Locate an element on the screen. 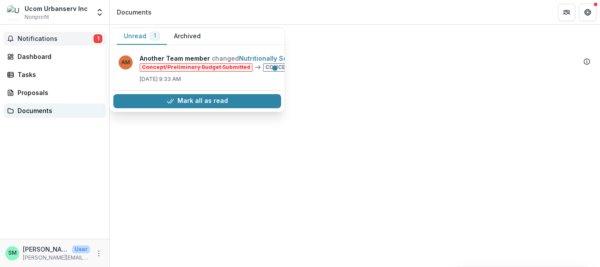  a: Documents is located at coordinates (55, 110).